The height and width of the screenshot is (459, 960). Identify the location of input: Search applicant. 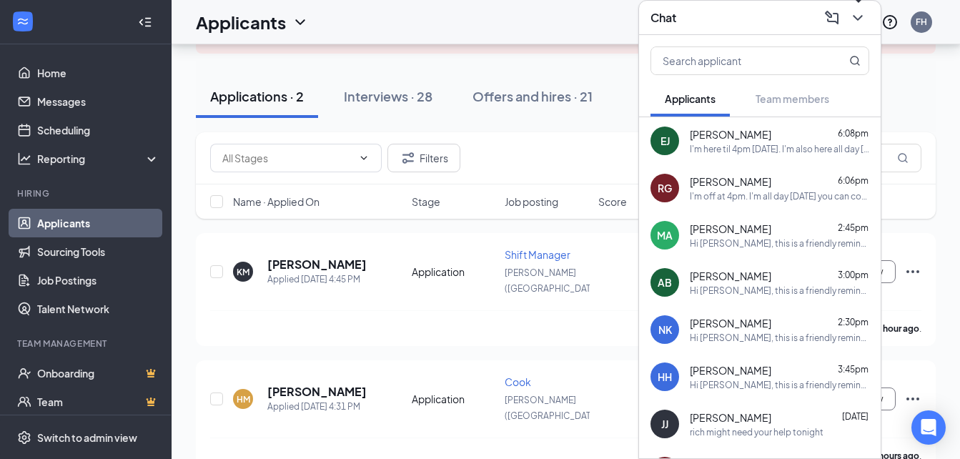
(736, 61).